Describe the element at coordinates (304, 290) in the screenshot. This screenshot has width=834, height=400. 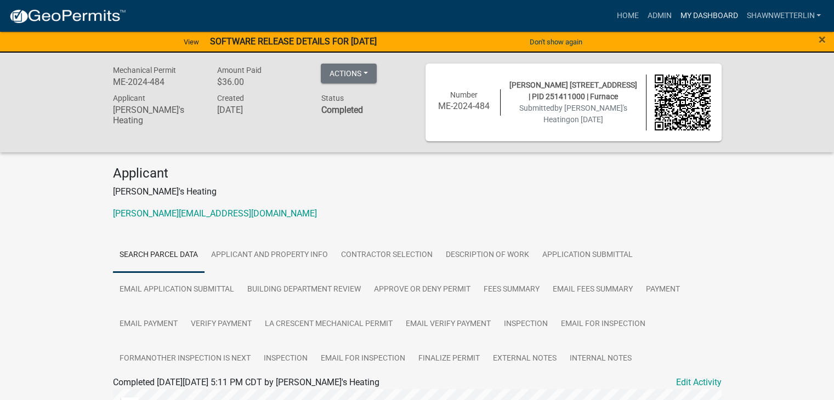
I see `a: Building Department Review` at that location.